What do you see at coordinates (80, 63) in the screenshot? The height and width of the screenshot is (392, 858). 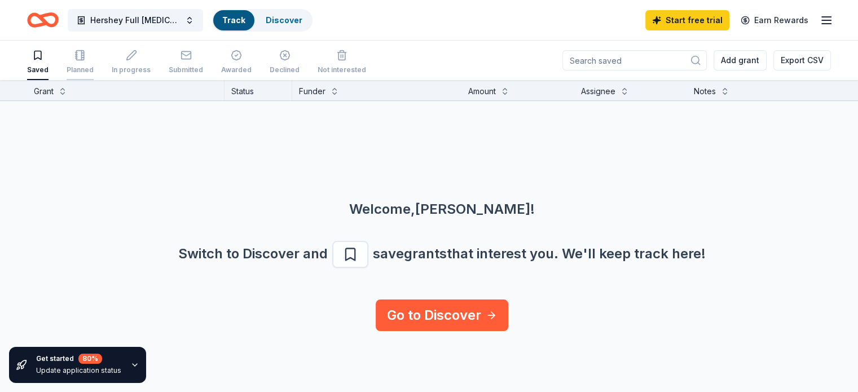 I see `button: Planned` at bounding box center [80, 63].